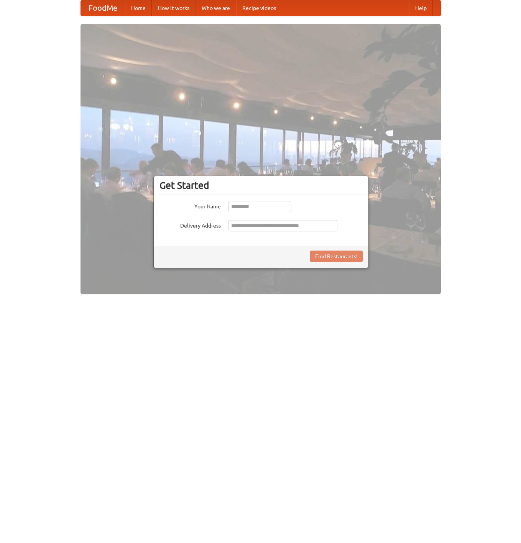  I want to click on button: Find Restaurants!, so click(336, 256).